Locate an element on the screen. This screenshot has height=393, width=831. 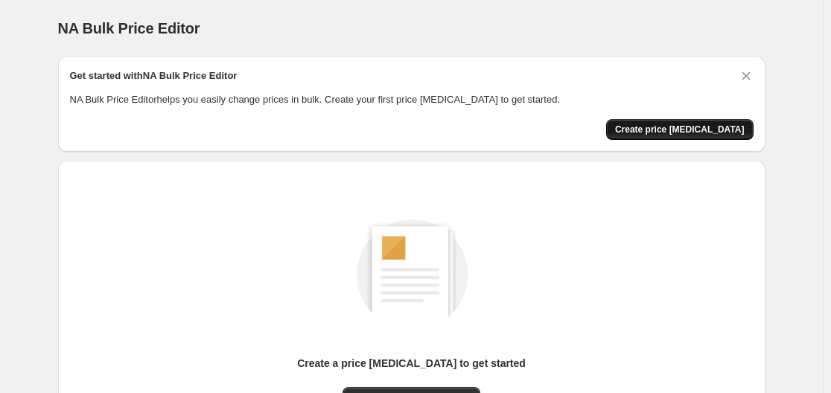
h2: Get started with NA Bulk Price Editor is located at coordinates (153, 76).